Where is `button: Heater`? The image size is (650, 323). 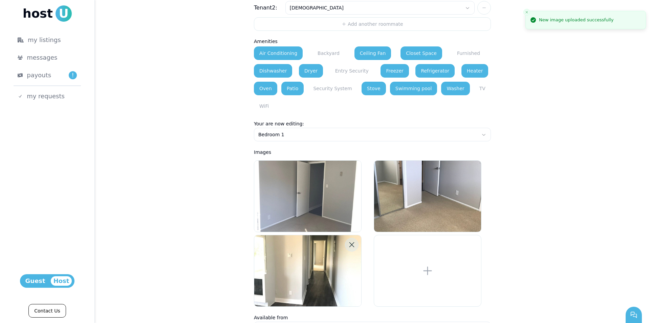 button: Heater is located at coordinates (475, 71).